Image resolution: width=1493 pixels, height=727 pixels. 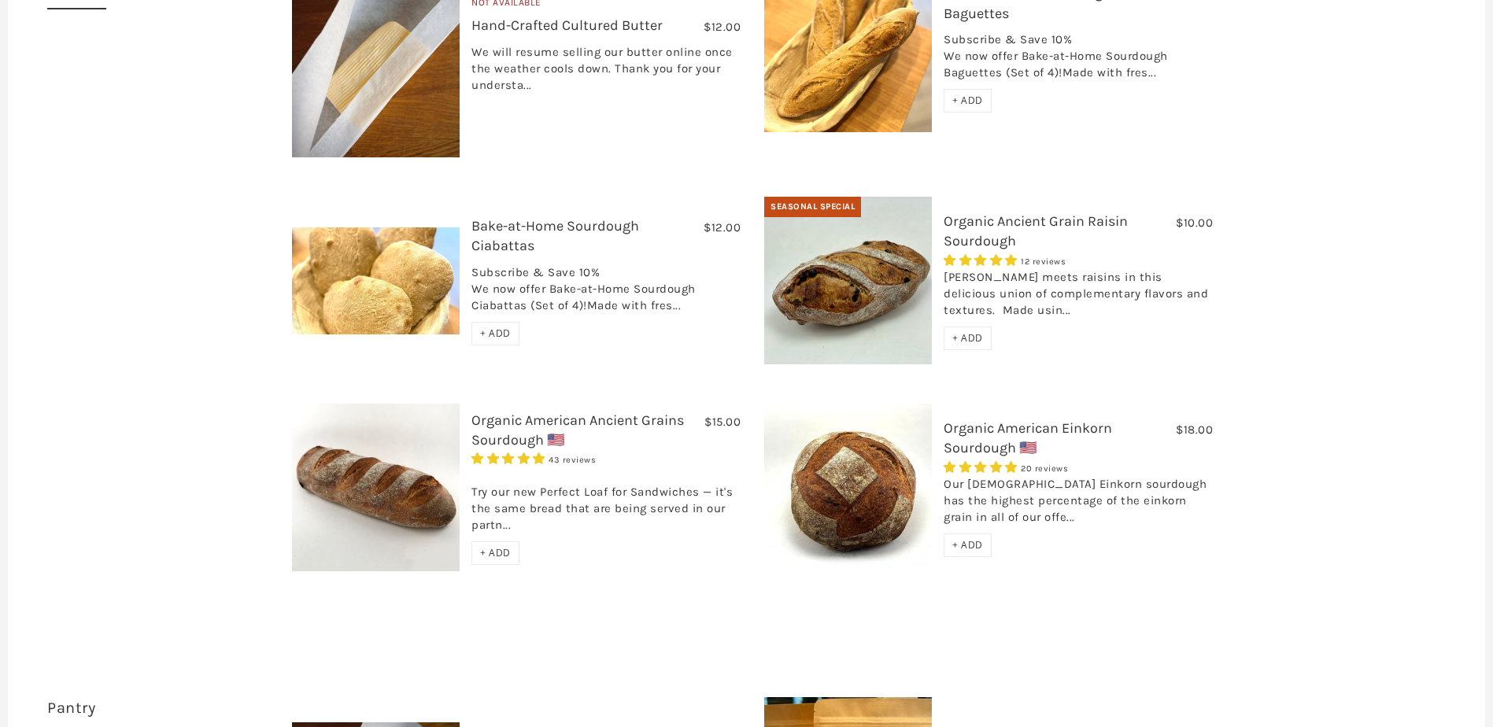 What do you see at coordinates (848, 280) in the screenshot?
I see `img: Organic Ancient Grain Raisin Sourdough` at bounding box center [848, 280].